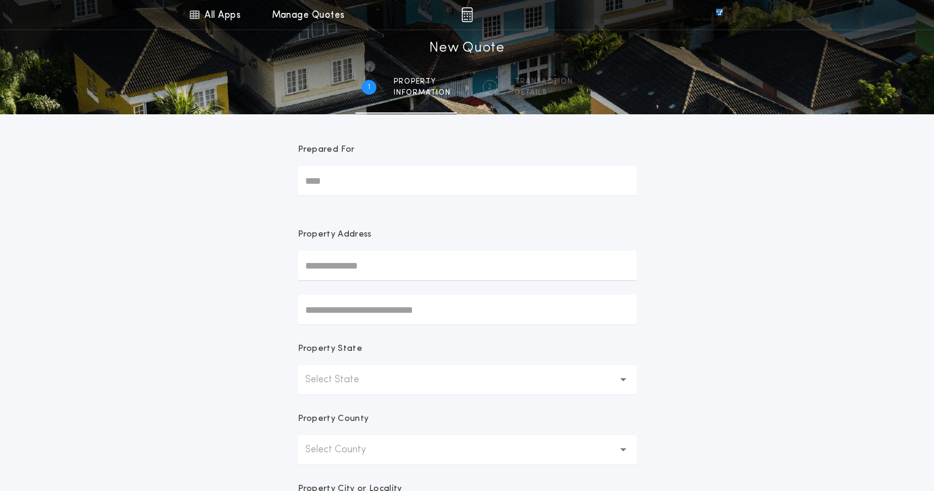 This screenshot has height=491, width=934. What do you see at coordinates (719, 15) in the screenshot?
I see `img: vs-icon` at bounding box center [719, 15].